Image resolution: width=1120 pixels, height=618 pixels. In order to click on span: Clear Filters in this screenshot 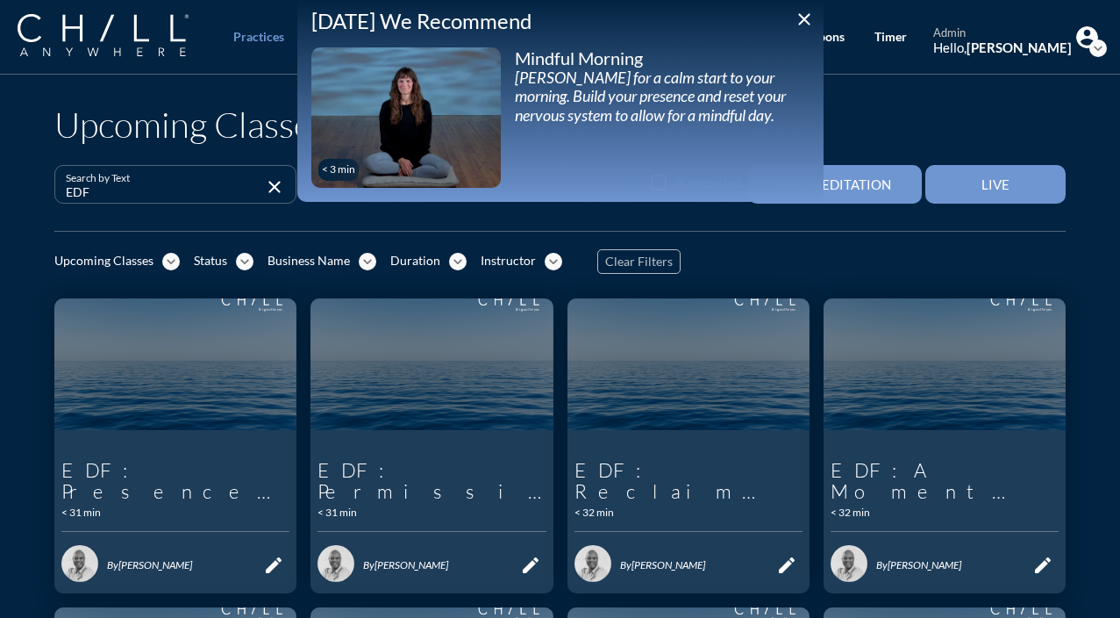, I will do `click(639, 261)`.